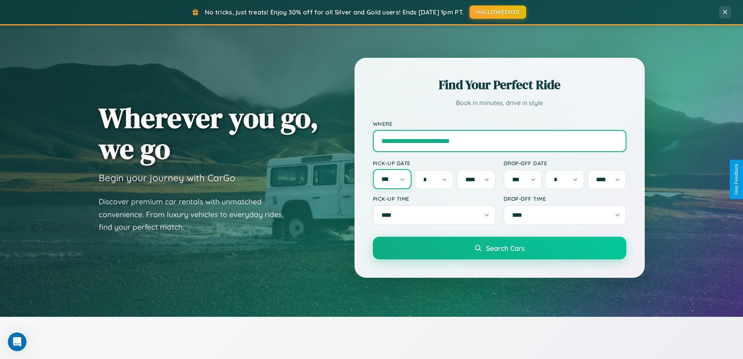  Describe the element at coordinates (498, 12) in the screenshot. I see `button: HALLOWEEN30` at that location.